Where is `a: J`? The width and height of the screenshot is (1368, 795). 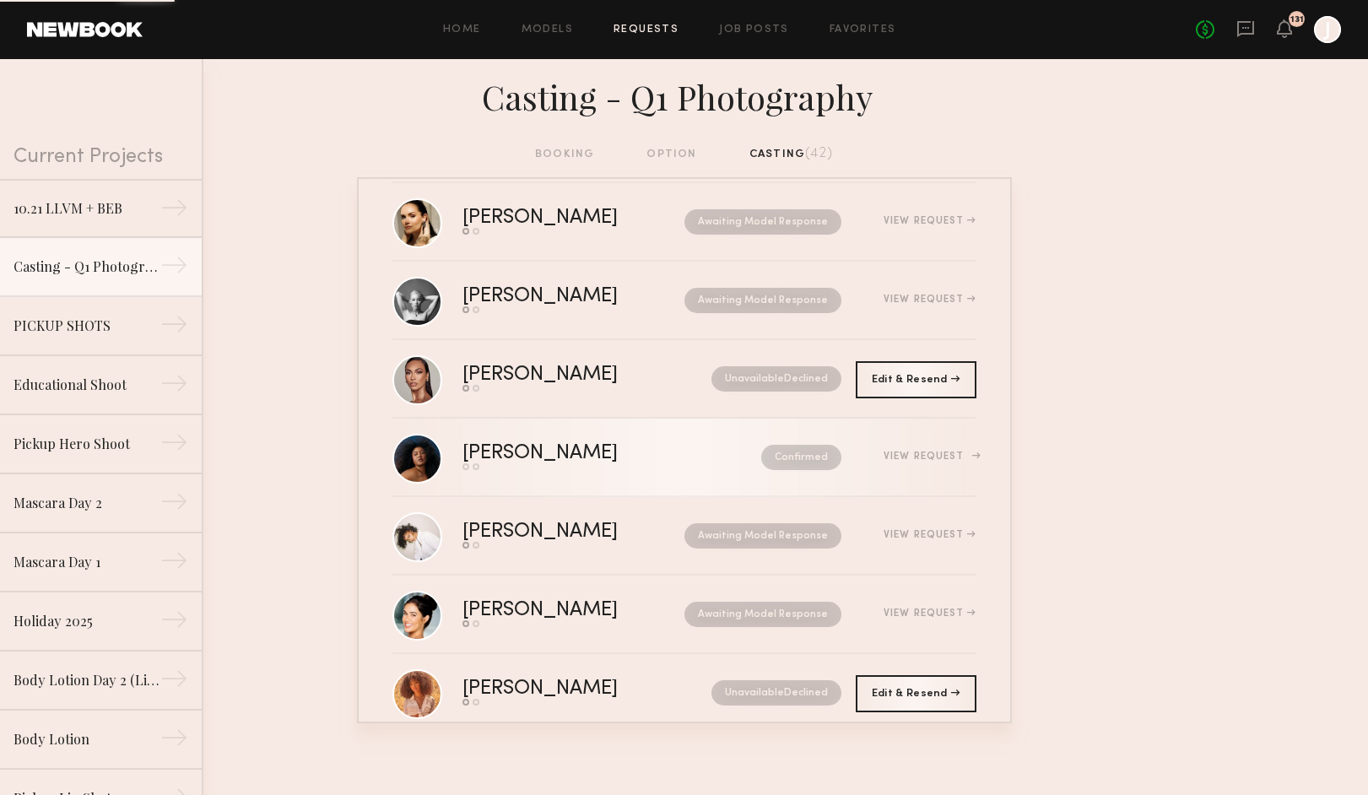 a: J is located at coordinates (1328, 30).